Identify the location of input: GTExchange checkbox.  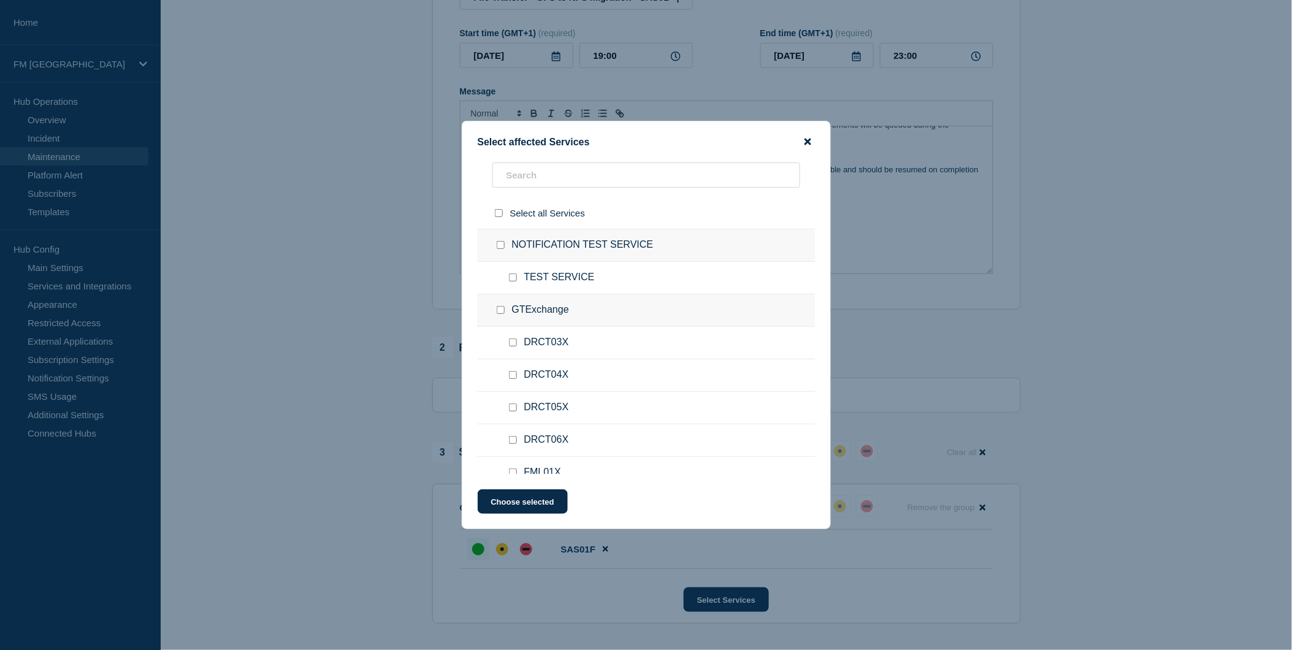
(500, 310).